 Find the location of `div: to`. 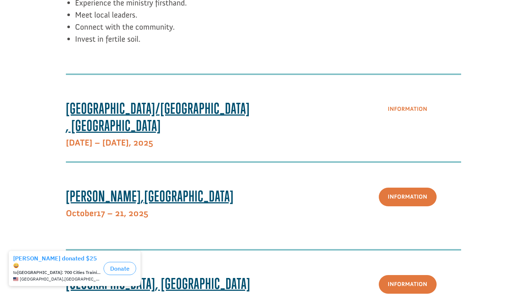

div: to is located at coordinates (57, 25).